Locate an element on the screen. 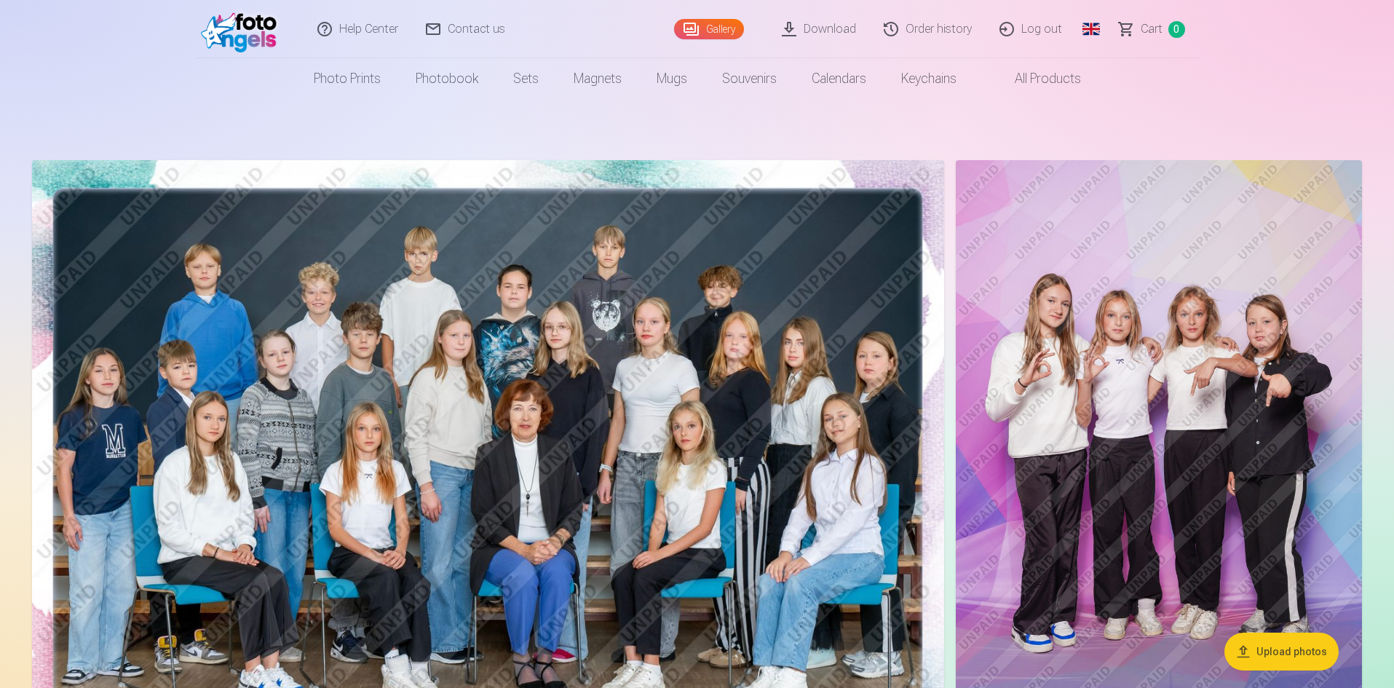 The image size is (1394, 688). img: /fa1 is located at coordinates (242, 29).